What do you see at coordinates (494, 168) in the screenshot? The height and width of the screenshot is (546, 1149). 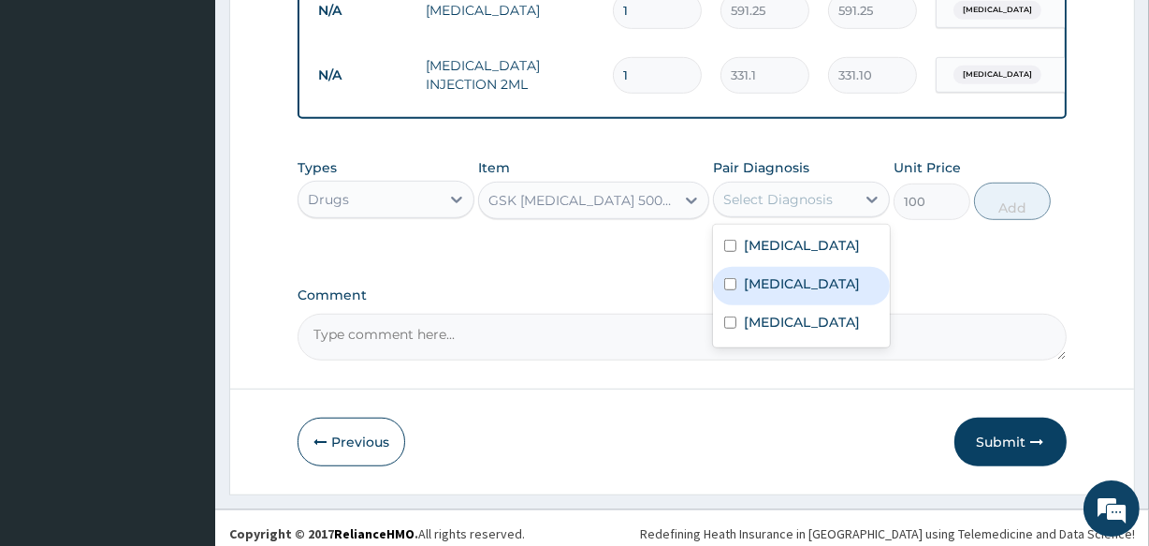 I see `label: Item` at bounding box center [494, 168].